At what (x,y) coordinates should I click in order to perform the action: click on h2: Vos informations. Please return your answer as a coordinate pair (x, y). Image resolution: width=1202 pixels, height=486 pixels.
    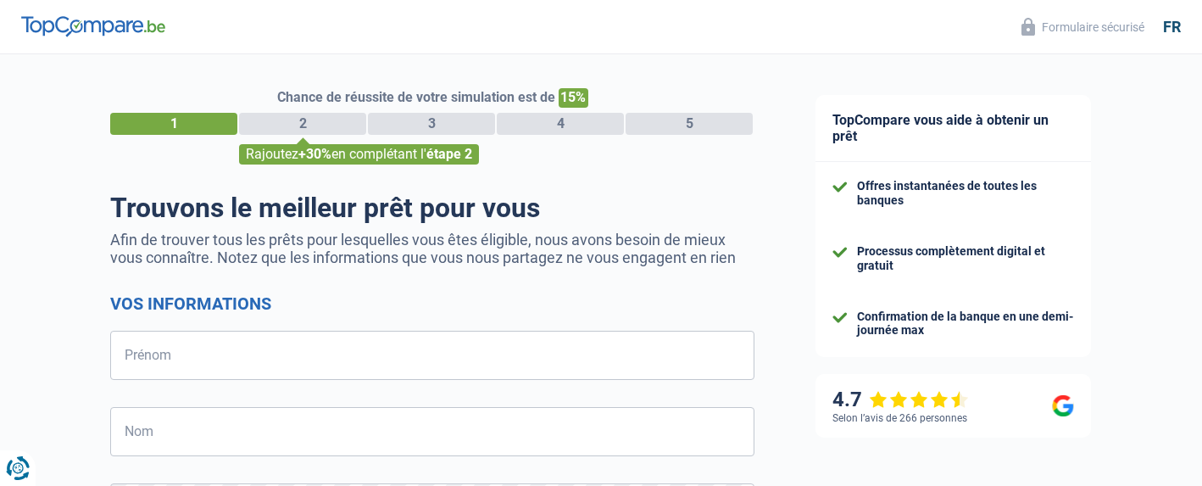
    Looking at the image, I should click on (432, 303).